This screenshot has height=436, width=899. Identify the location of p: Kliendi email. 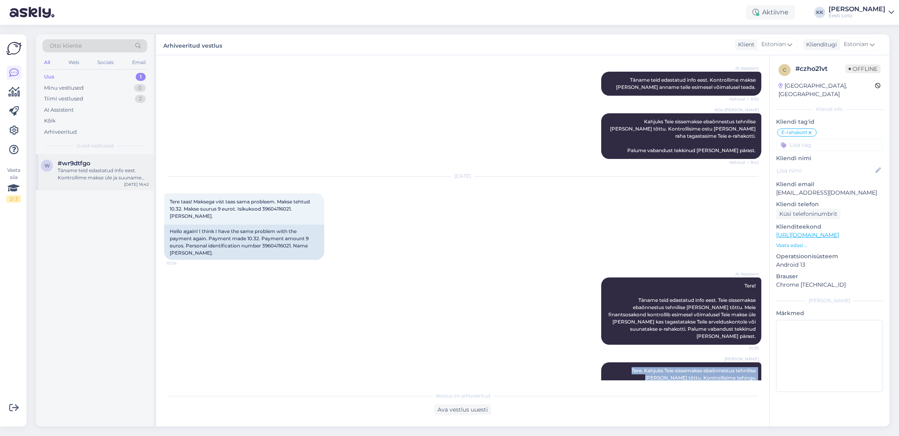
(829, 184).